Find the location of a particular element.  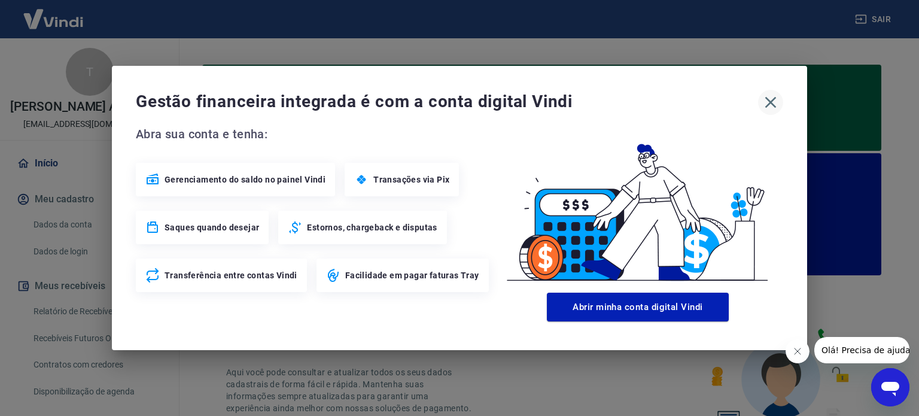

span: Olá! Precisa de ajuda? is located at coordinates (54, 13).